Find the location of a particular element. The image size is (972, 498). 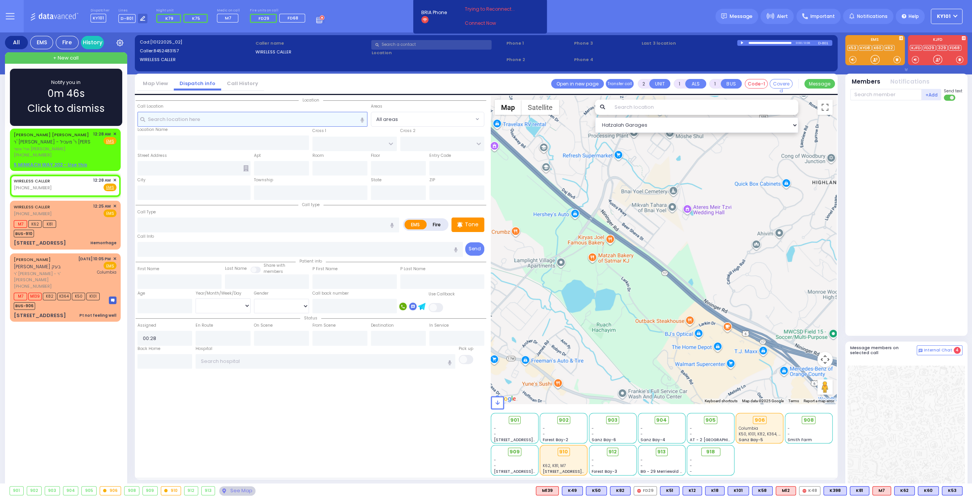

span: Internal Chat is located at coordinates (938, 351).